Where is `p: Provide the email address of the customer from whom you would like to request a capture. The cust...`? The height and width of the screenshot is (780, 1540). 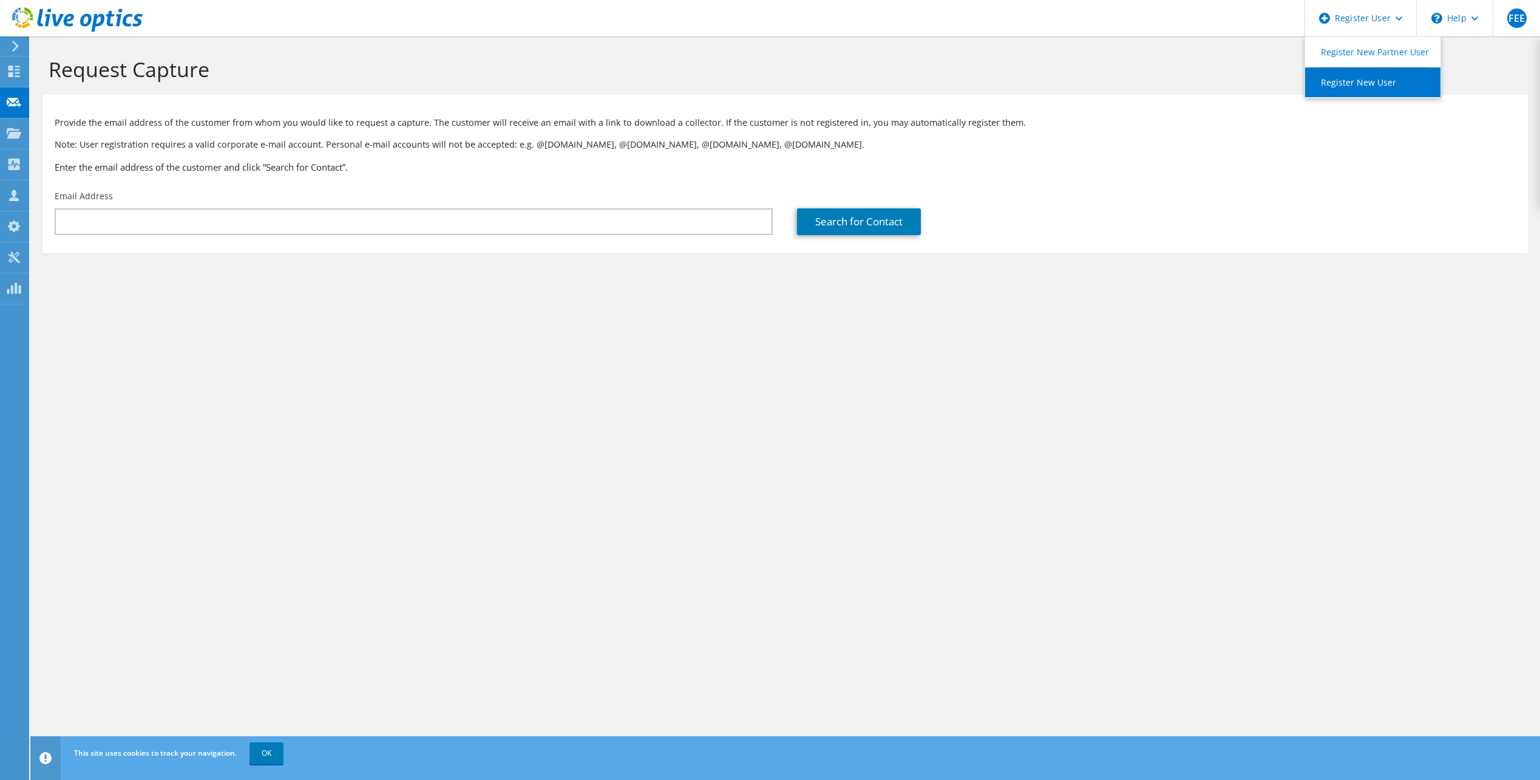 p: Provide the email address of the customer from whom you would like to request a capture. The cust... is located at coordinates (785, 123).